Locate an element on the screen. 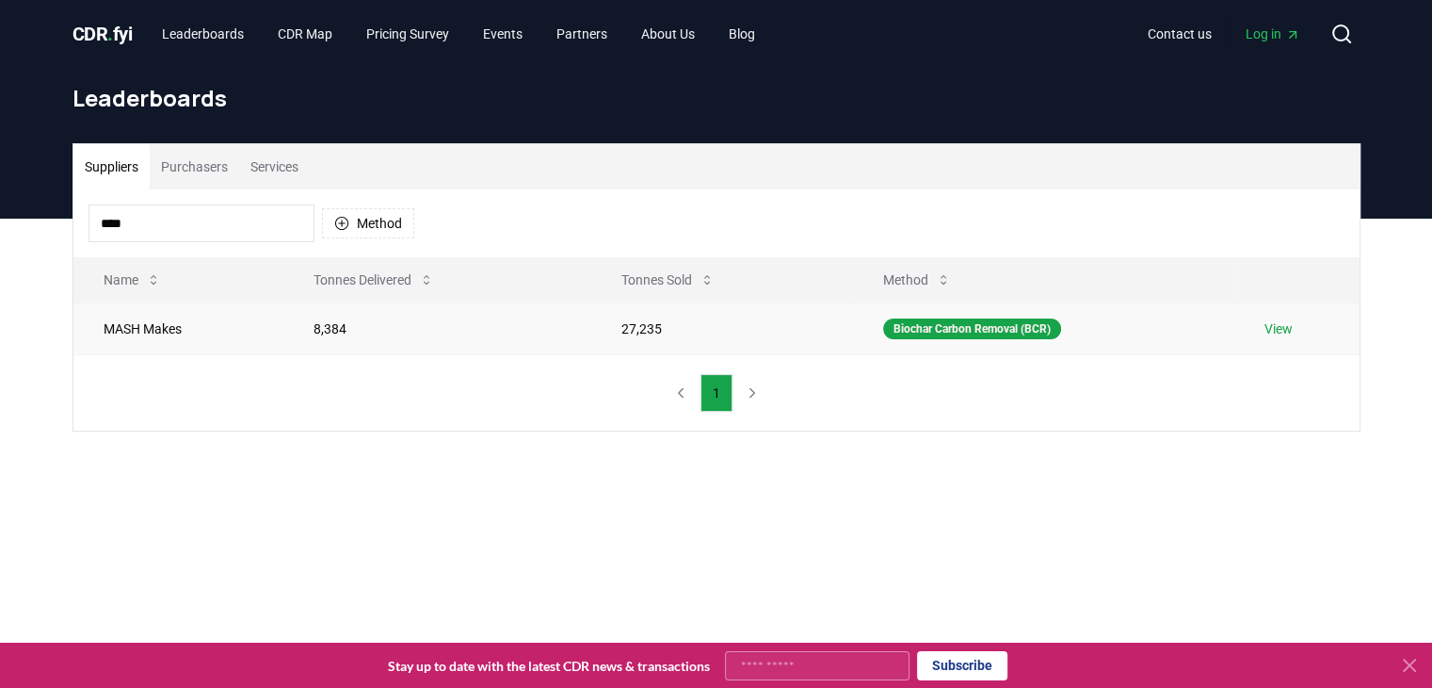  a: Log in is located at coordinates (1273, 34).